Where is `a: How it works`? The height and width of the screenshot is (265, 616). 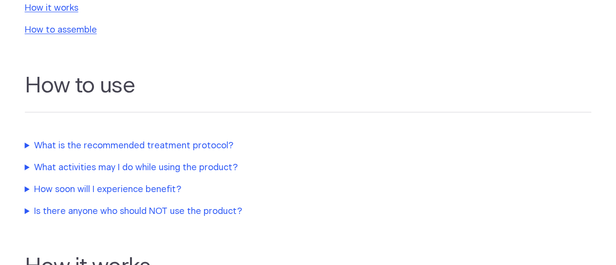
a: How it works is located at coordinates (52, 8).